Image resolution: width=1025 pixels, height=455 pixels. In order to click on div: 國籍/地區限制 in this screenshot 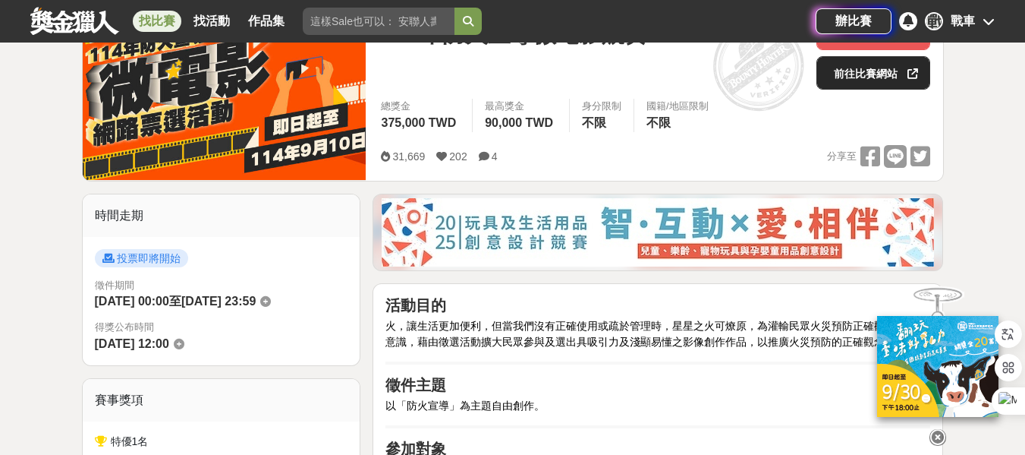, I will do `click(678, 106)`.